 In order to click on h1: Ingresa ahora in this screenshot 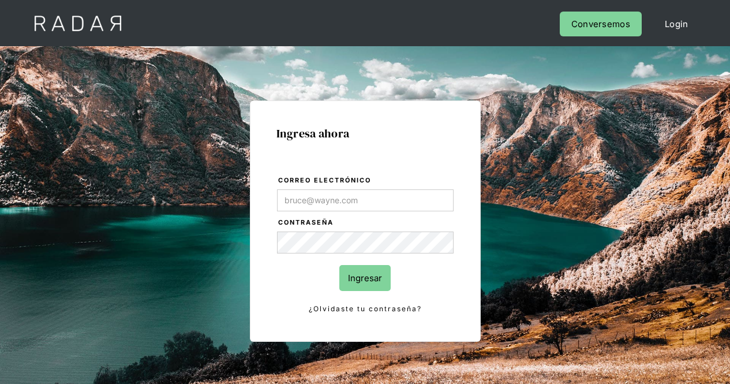, I will do `click(365, 133)`.